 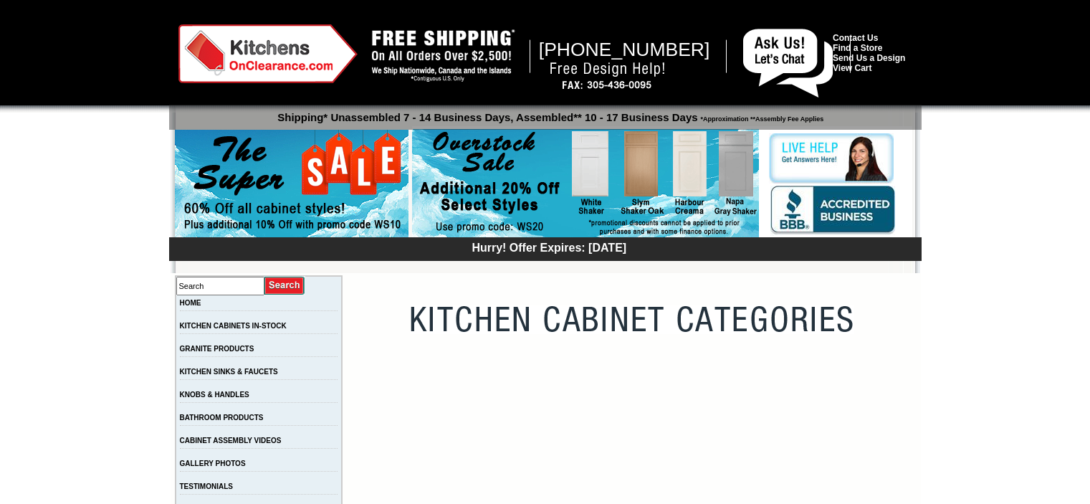 I want to click on a: KITCHEN CABINETS IN-STOCK, so click(x=233, y=325).